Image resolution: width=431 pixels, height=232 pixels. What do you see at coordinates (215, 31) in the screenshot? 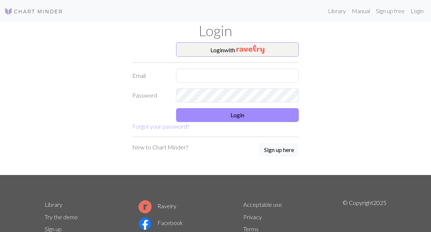
I see `h1: Login` at bounding box center [215, 31].